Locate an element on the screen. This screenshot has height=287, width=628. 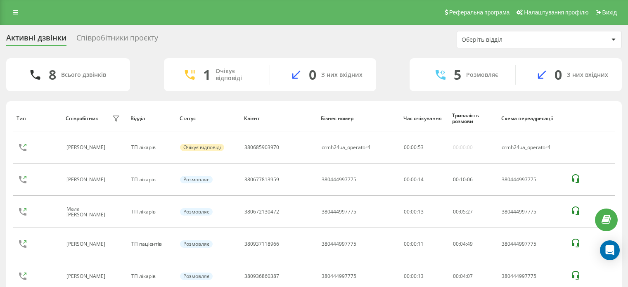
span: 27 is located at coordinates (470, 212).